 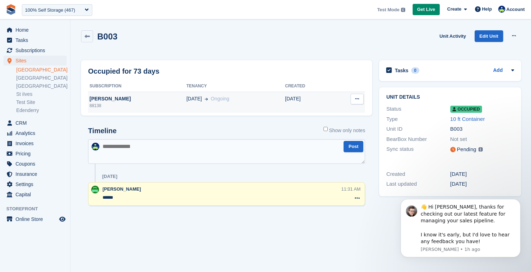 I want to click on a: Preview store, so click(x=62, y=219).